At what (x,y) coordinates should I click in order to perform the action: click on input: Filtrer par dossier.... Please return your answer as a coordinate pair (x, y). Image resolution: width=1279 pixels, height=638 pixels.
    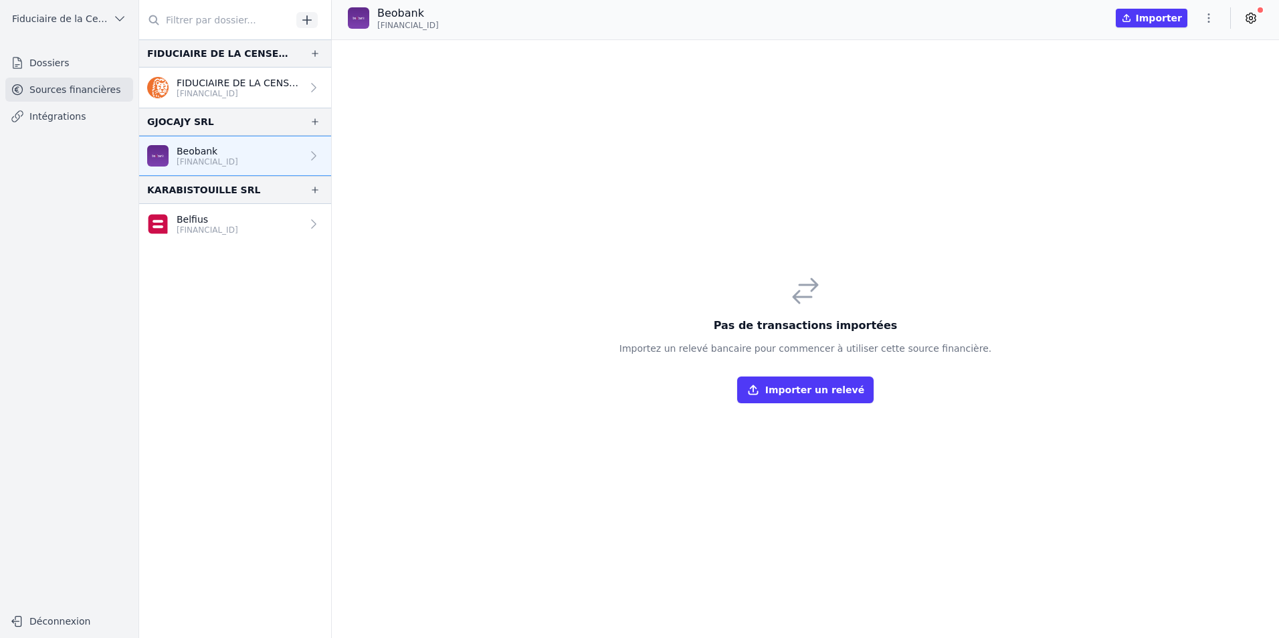
    Looking at the image, I should click on (215, 20).